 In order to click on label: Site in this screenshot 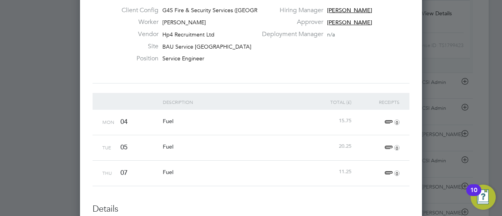, I will do `click(137, 46)`.